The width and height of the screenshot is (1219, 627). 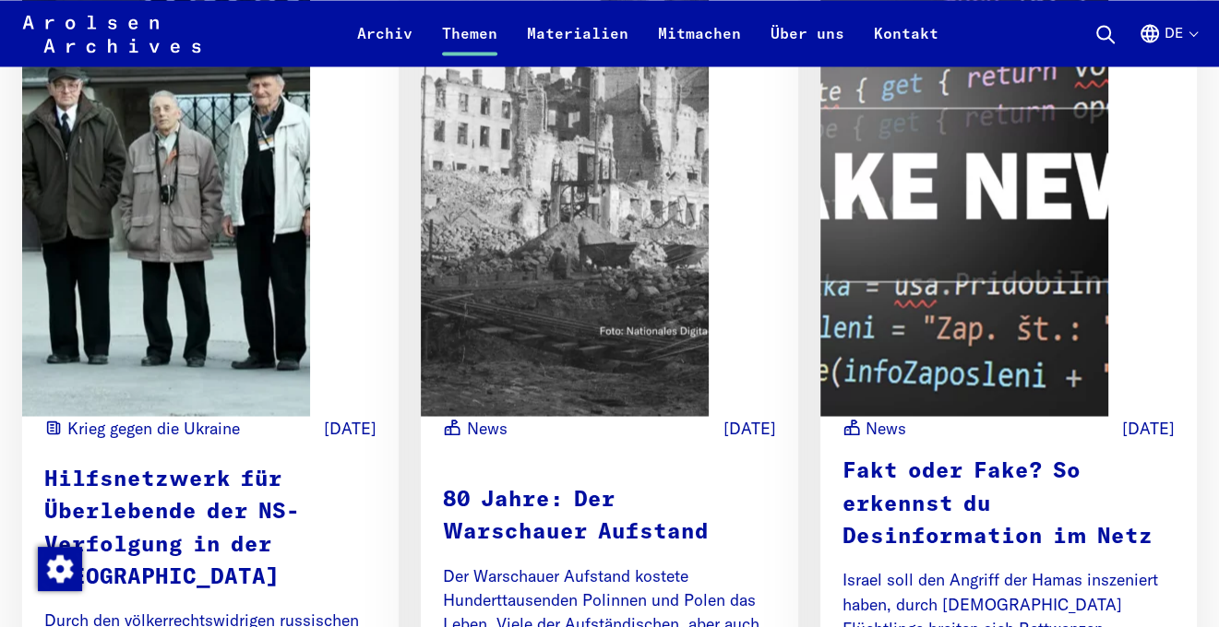 What do you see at coordinates (59, 568) in the screenshot?
I see `div: Zustimmung ändern` at bounding box center [59, 568].